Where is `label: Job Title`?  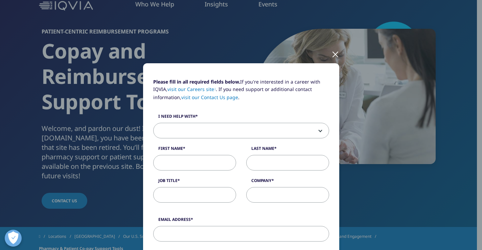
label: Job Title is located at coordinates (194, 182).